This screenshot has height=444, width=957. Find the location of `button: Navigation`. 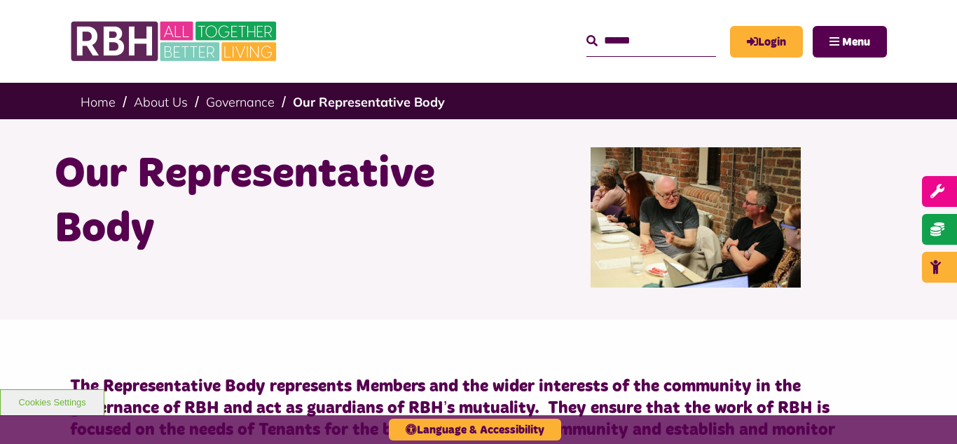

button: Navigation is located at coordinates (850, 41).